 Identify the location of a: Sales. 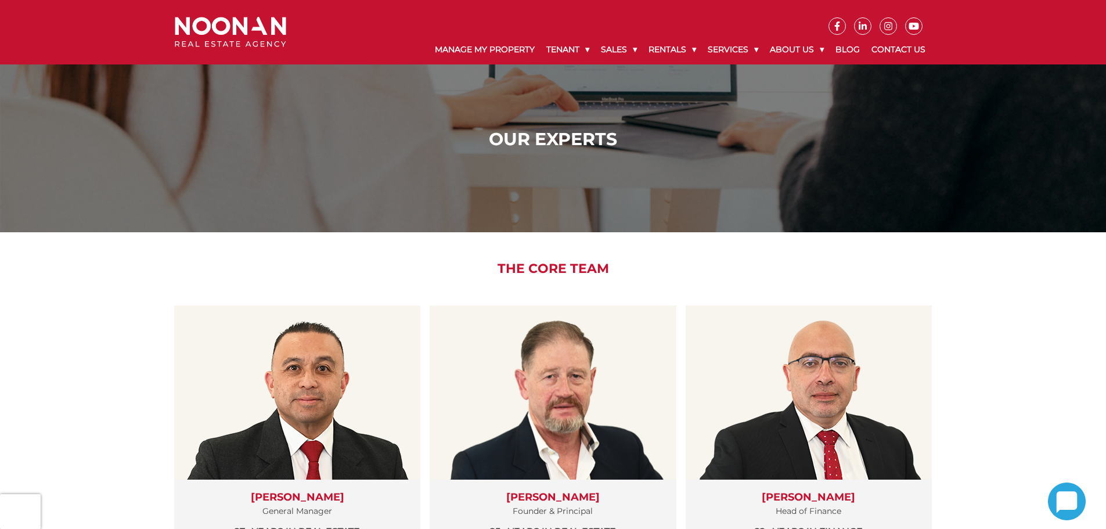
(619, 49).